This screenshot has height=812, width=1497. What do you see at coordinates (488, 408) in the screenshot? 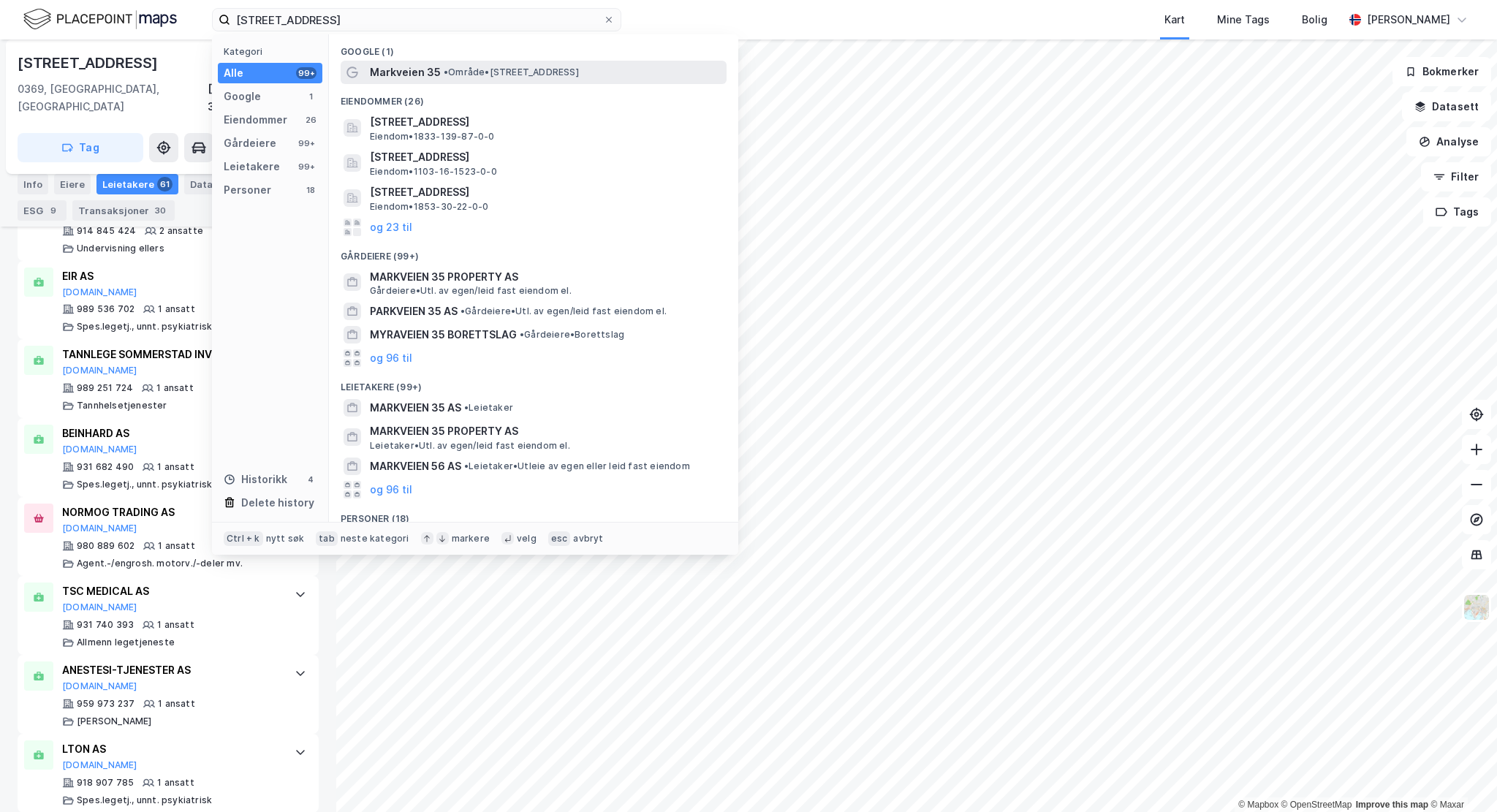
I see `span: Leietaker` at bounding box center [488, 408].